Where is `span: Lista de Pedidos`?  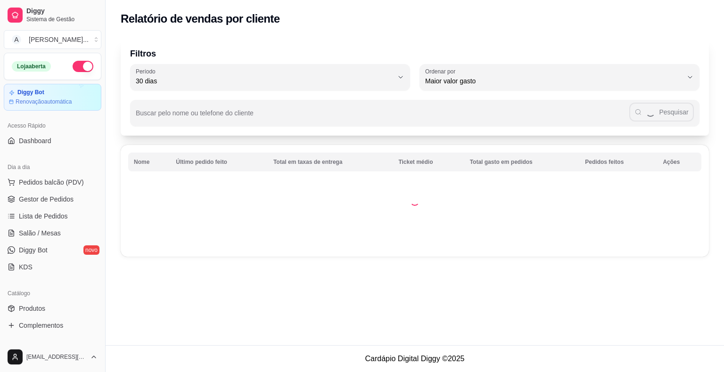
span: Lista de Pedidos is located at coordinates (43, 216).